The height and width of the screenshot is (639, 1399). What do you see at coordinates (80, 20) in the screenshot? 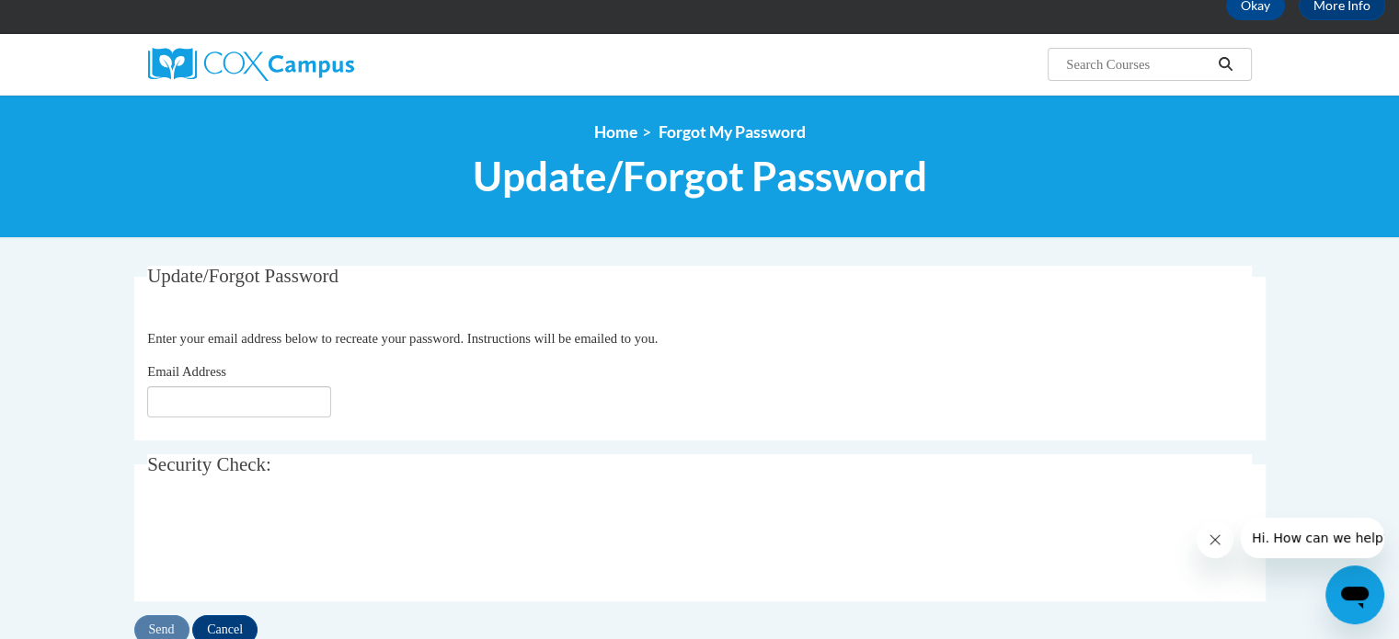
I see `span: Hi. How can we help?` at bounding box center [80, 20].